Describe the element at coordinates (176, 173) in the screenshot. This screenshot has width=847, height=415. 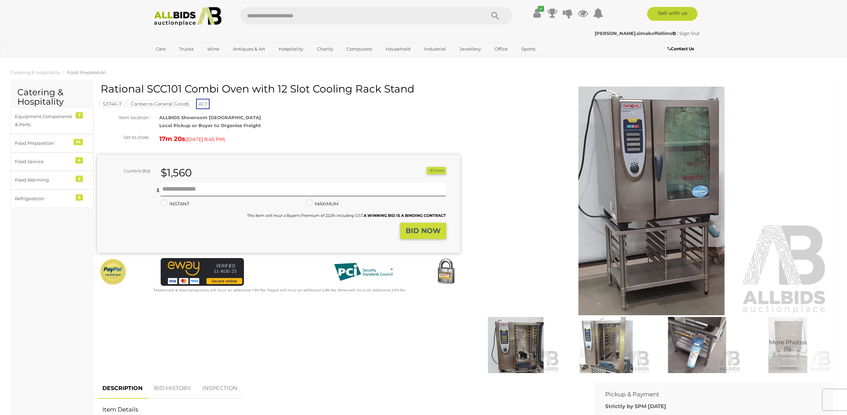
I see `strong: $1,560` at that location.